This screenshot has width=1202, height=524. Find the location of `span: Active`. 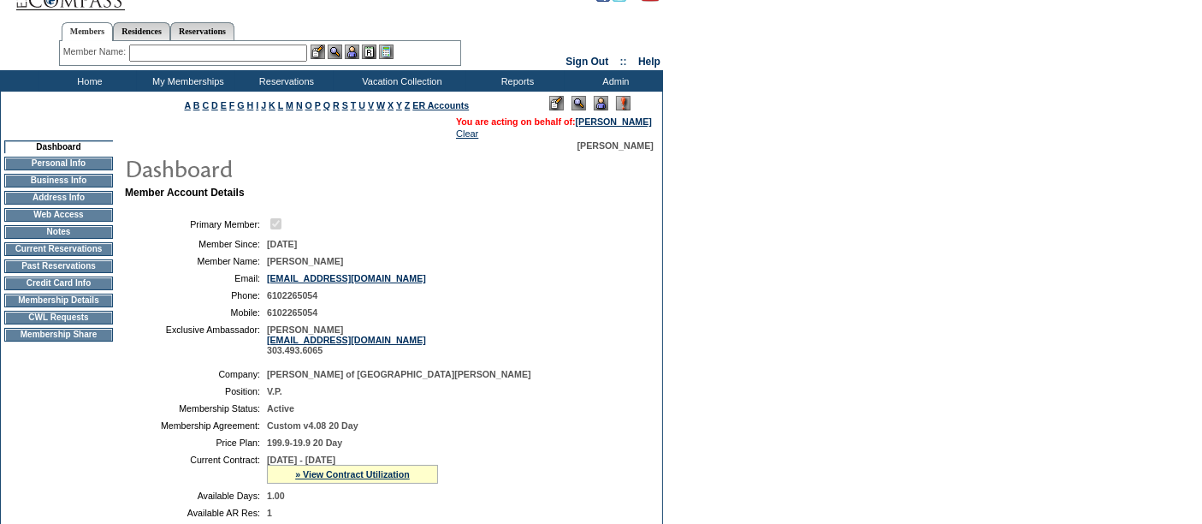

span: Active is located at coordinates (281, 408).